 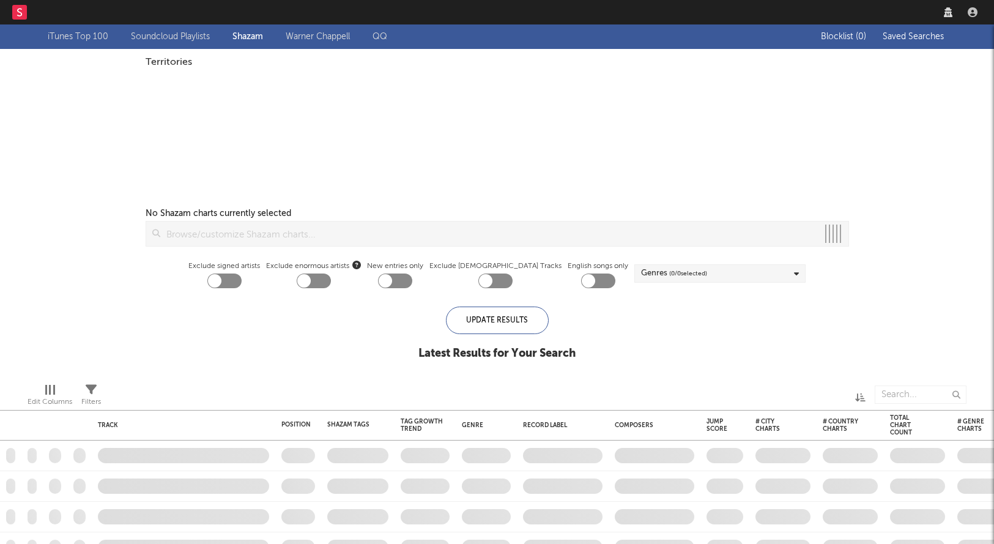 I want to click on a: Warner Chappell, so click(x=318, y=37).